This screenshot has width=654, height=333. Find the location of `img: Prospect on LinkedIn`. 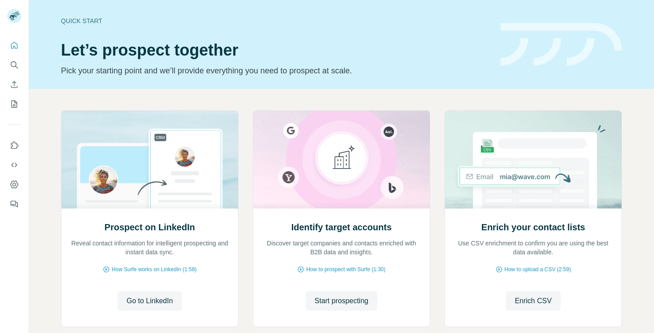

img: Prospect on LinkedIn is located at coordinates (149, 160).